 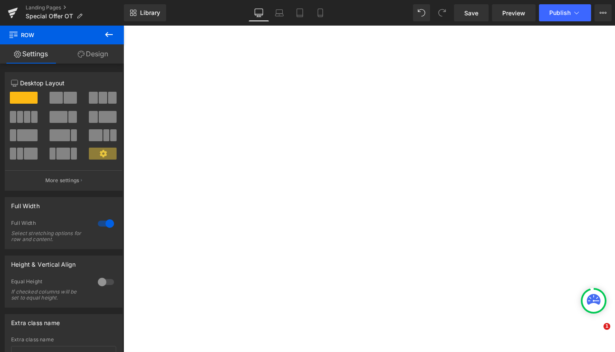 I want to click on a: Landing Pages, so click(x=75, y=8).